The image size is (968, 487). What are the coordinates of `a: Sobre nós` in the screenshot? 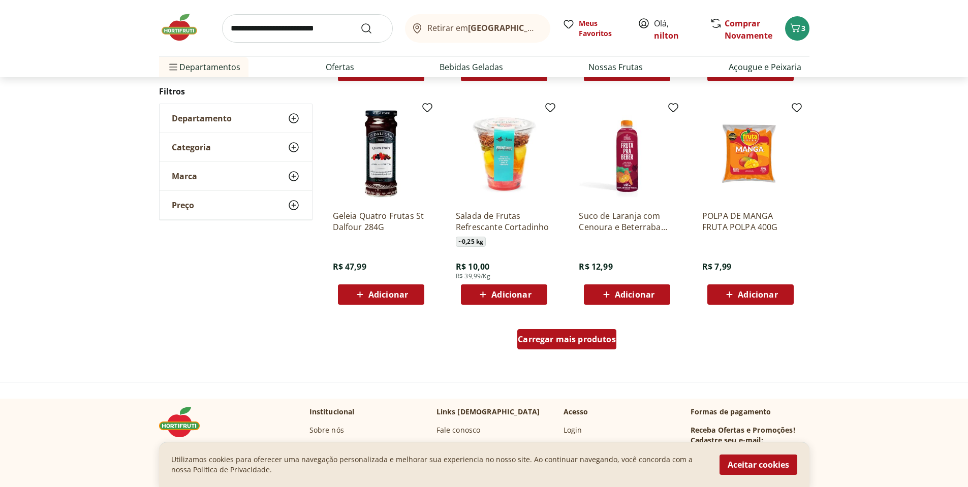 It's located at (327, 430).